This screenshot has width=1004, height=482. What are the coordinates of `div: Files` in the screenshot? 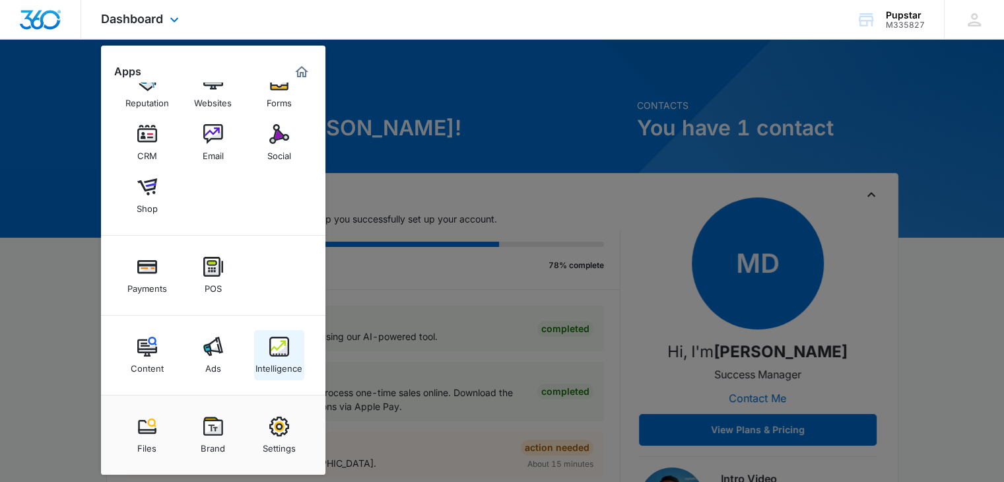 It's located at (147, 445).